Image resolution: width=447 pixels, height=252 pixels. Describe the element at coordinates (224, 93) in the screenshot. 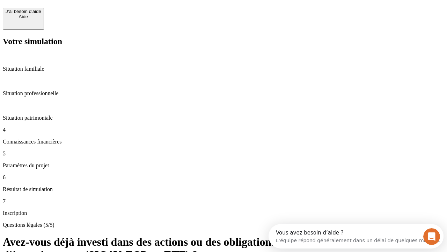

I see `p: Situation professionnelle` at that location.